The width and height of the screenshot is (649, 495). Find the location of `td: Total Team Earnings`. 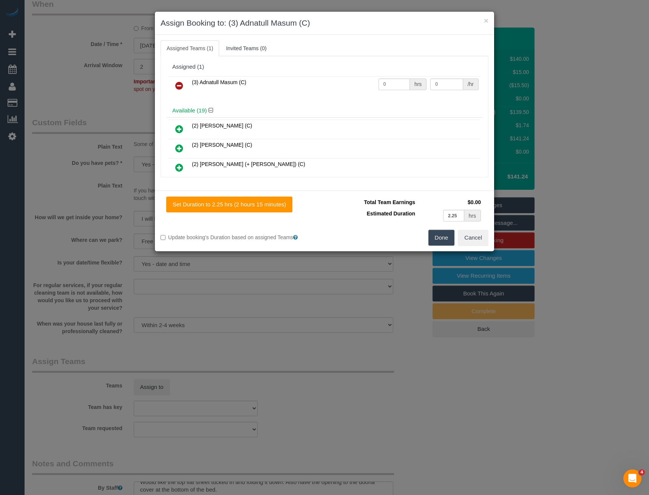

td: Total Team Earnings is located at coordinates (374, 202).